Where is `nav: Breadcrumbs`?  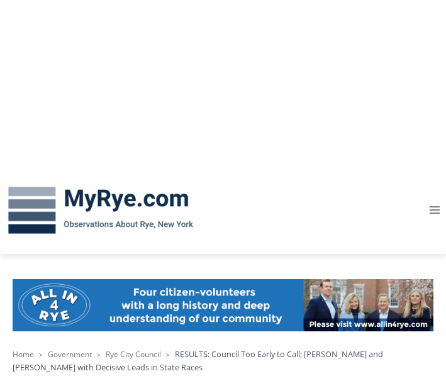
nav: Breadcrumbs is located at coordinates (223, 360).